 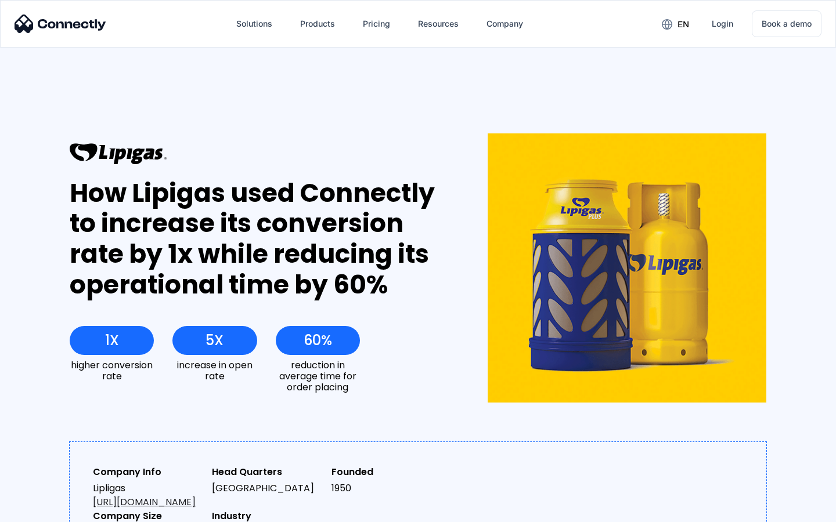 What do you see at coordinates (722, 24) in the screenshot?
I see `div: Login` at bounding box center [722, 24].